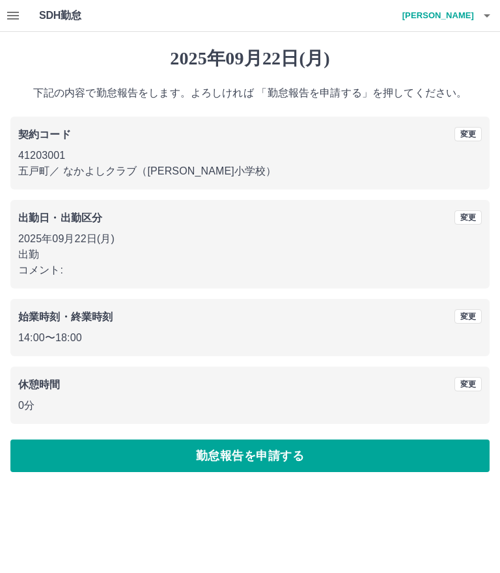 The image size is (500, 573). I want to click on h1: 2025年09月22日(月), so click(250, 59).